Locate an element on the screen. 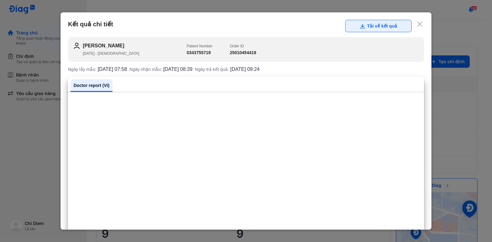 The height and width of the screenshot is (242, 492). span: Patient Number is located at coordinates (200, 46).